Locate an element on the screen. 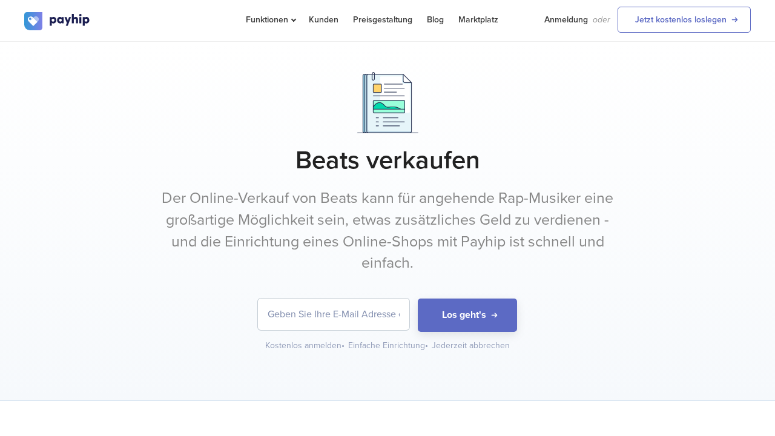  h1: Beats verkaufen is located at coordinates (387, 160).